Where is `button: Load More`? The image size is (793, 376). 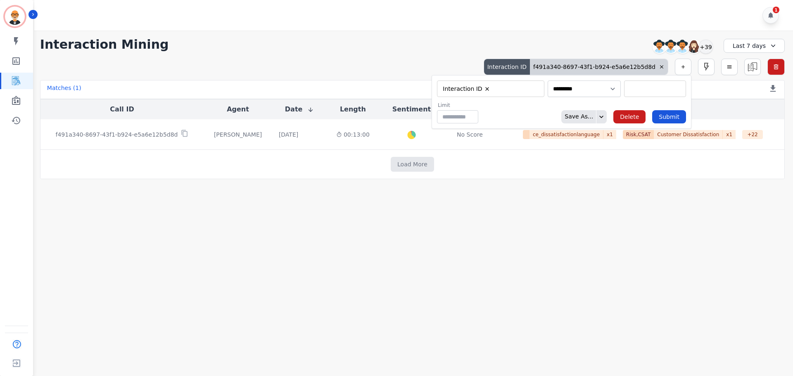 button: Load More is located at coordinates (412, 164).